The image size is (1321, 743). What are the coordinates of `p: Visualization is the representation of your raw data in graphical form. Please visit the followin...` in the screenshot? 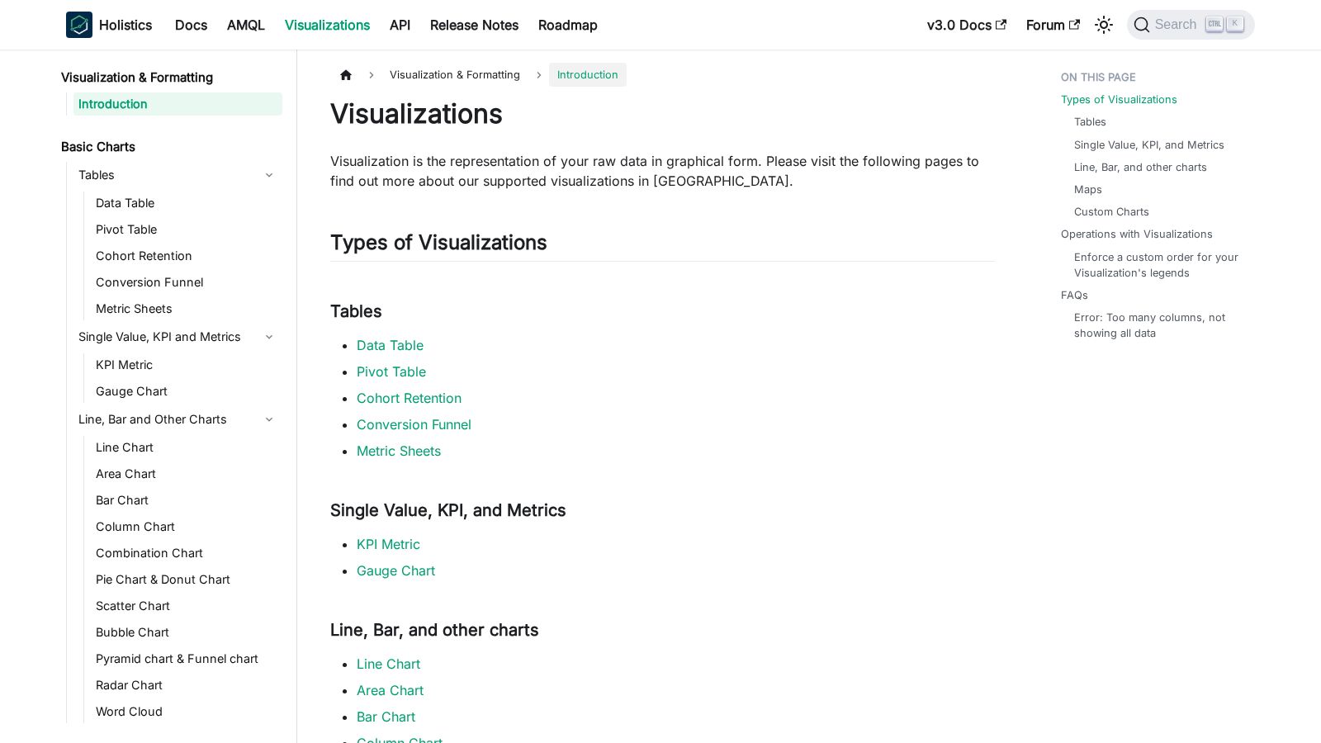 It's located at (662, 171).